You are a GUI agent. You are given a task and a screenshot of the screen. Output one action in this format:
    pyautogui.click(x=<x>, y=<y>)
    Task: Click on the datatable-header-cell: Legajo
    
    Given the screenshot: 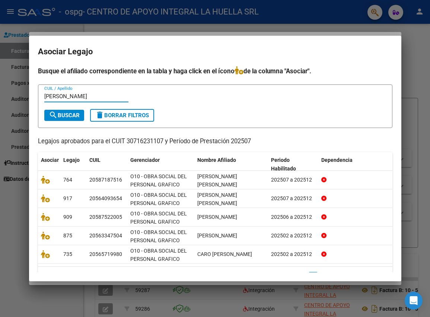 What is the action you would take?
    pyautogui.click(x=73, y=165)
    